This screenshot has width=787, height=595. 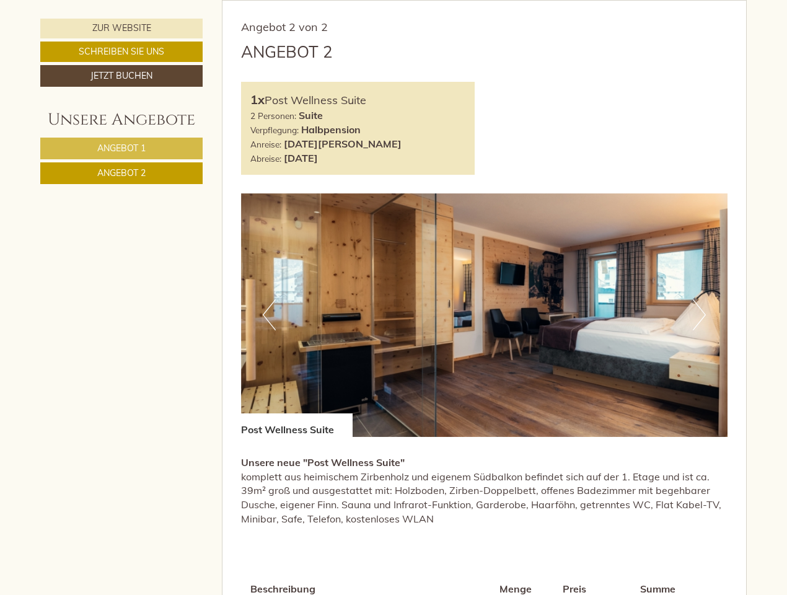 What do you see at coordinates (323, 463) in the screenshot?
I see `strong: Unsere neue "Post Wellness Suite"` at bounding box center [323, 463].